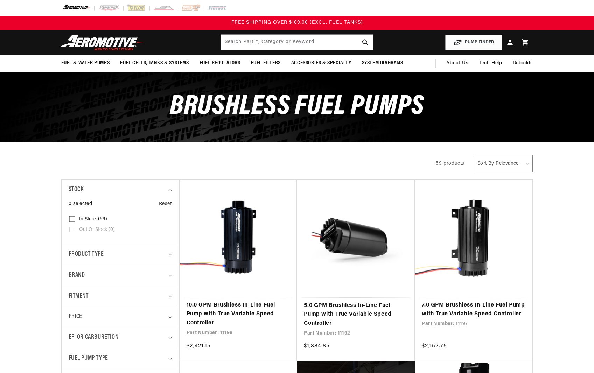 The width and height of the screenshot is (594, 373). What do you see at coordinates (97, 230) in the screenshot?
I see `span: Out of stock (0)` at bounding box center [97, 230].